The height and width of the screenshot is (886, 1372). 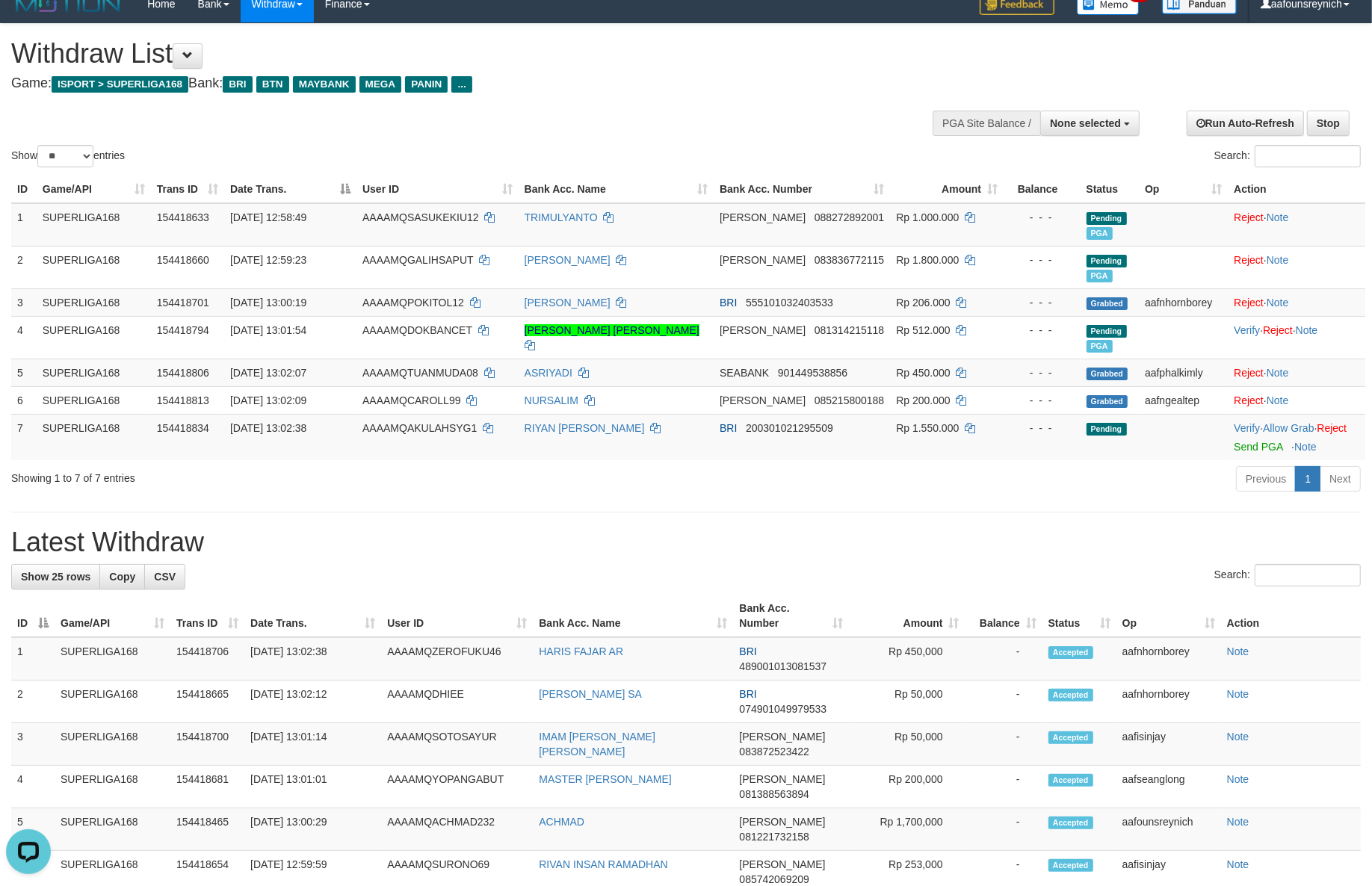 I want to click on a: Next, so click(x=1340, y=479).